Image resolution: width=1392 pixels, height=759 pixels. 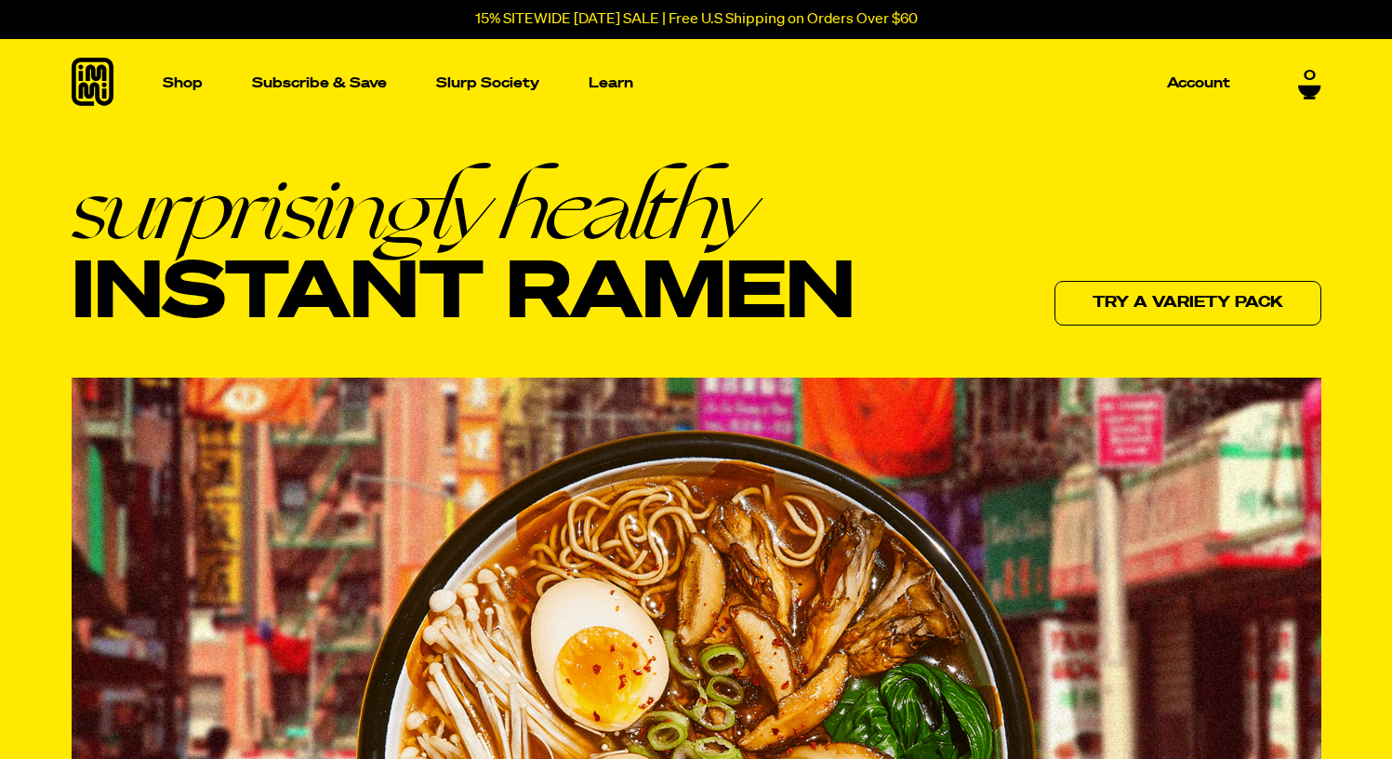 I want to click on a: Try a variety pack, so click(x=1187, y=303).